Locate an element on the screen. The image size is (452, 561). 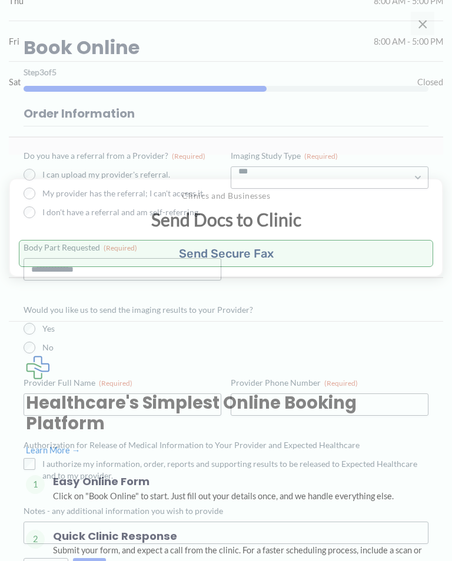
label: Notes - any additional information you wish to provide is located at coordinates (226, 511).